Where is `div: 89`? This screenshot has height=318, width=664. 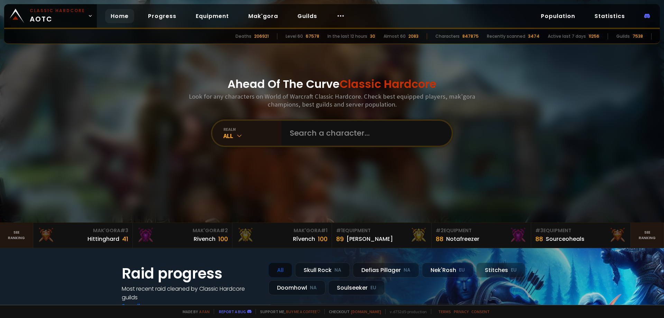
div: 89 is located at coordinates (340, 239).